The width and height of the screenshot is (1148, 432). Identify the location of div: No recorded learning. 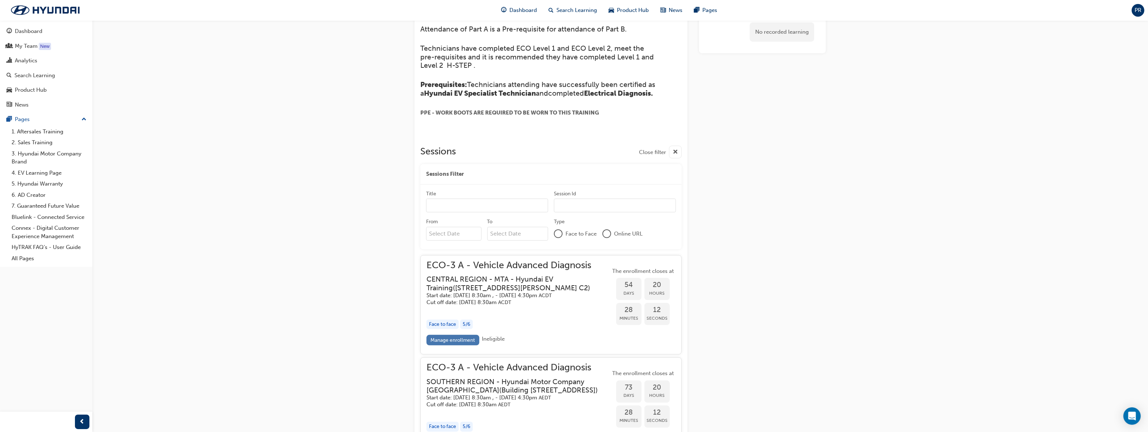
(782, 32).